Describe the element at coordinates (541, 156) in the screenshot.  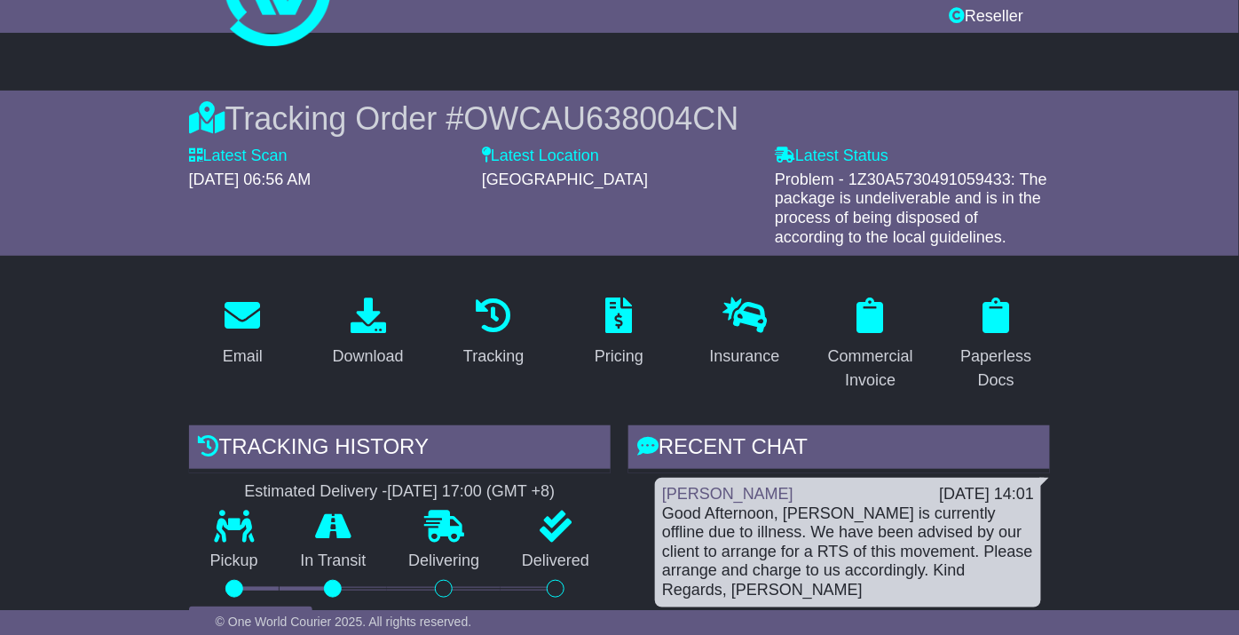
I see `label: Latest Location` at that location.